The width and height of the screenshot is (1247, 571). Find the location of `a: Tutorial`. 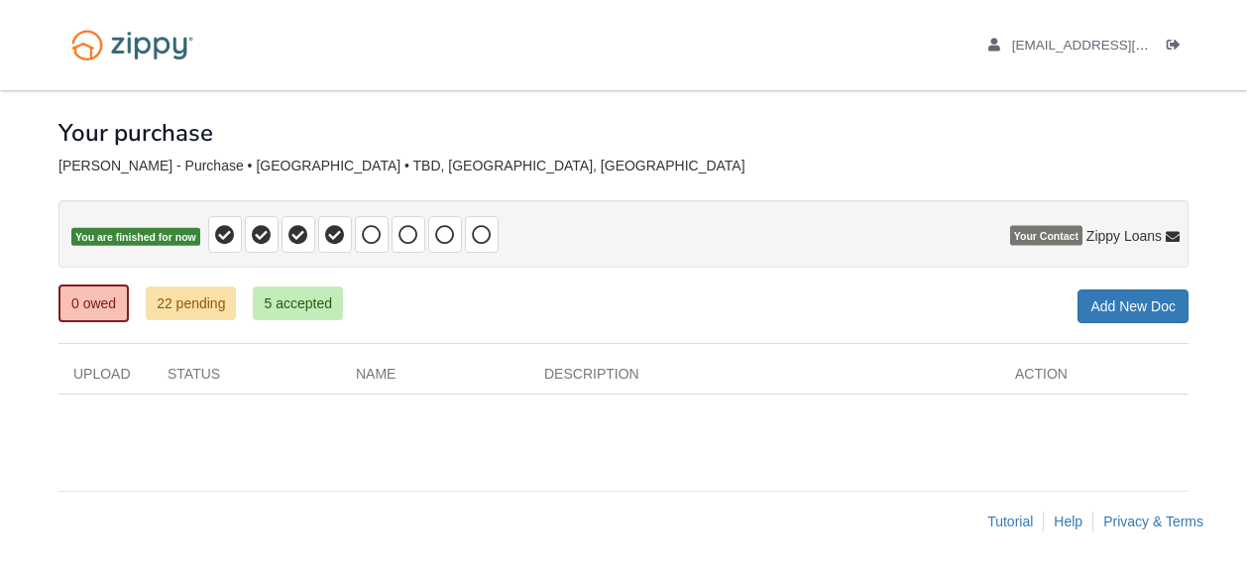

a: Tutorial is located at coordinates (1010, 521).